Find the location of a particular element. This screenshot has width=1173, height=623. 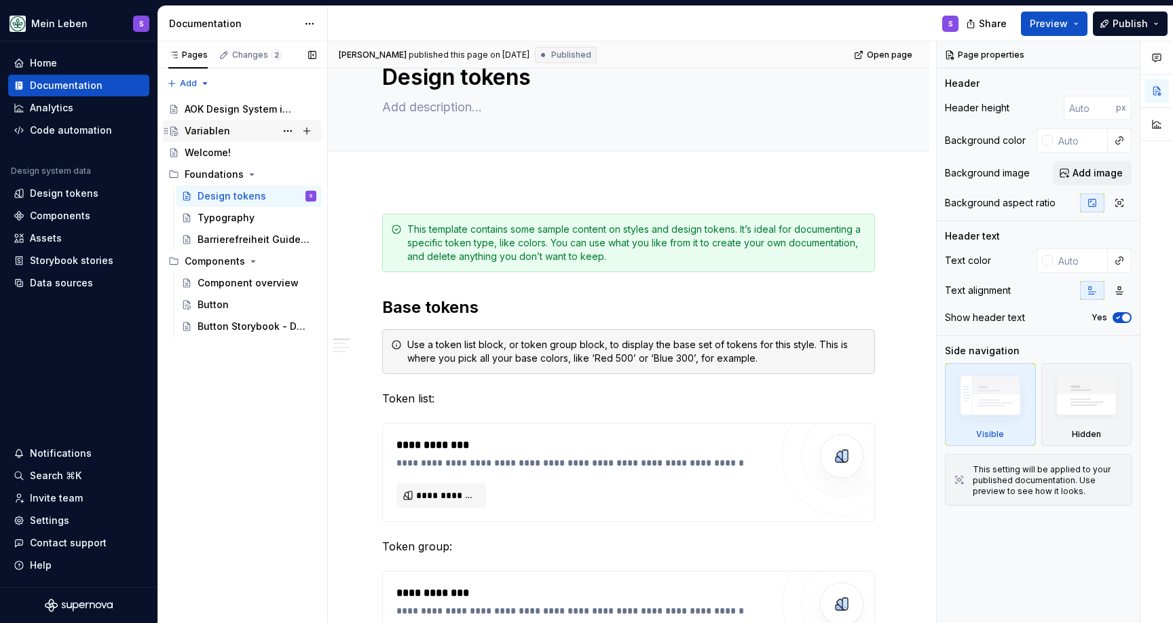

a: Home is located at coordinates (79, 63).